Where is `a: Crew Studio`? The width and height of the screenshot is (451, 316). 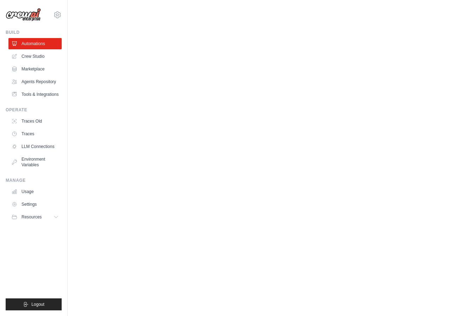
a: Crew Studio is located at coordinates (35, 56).